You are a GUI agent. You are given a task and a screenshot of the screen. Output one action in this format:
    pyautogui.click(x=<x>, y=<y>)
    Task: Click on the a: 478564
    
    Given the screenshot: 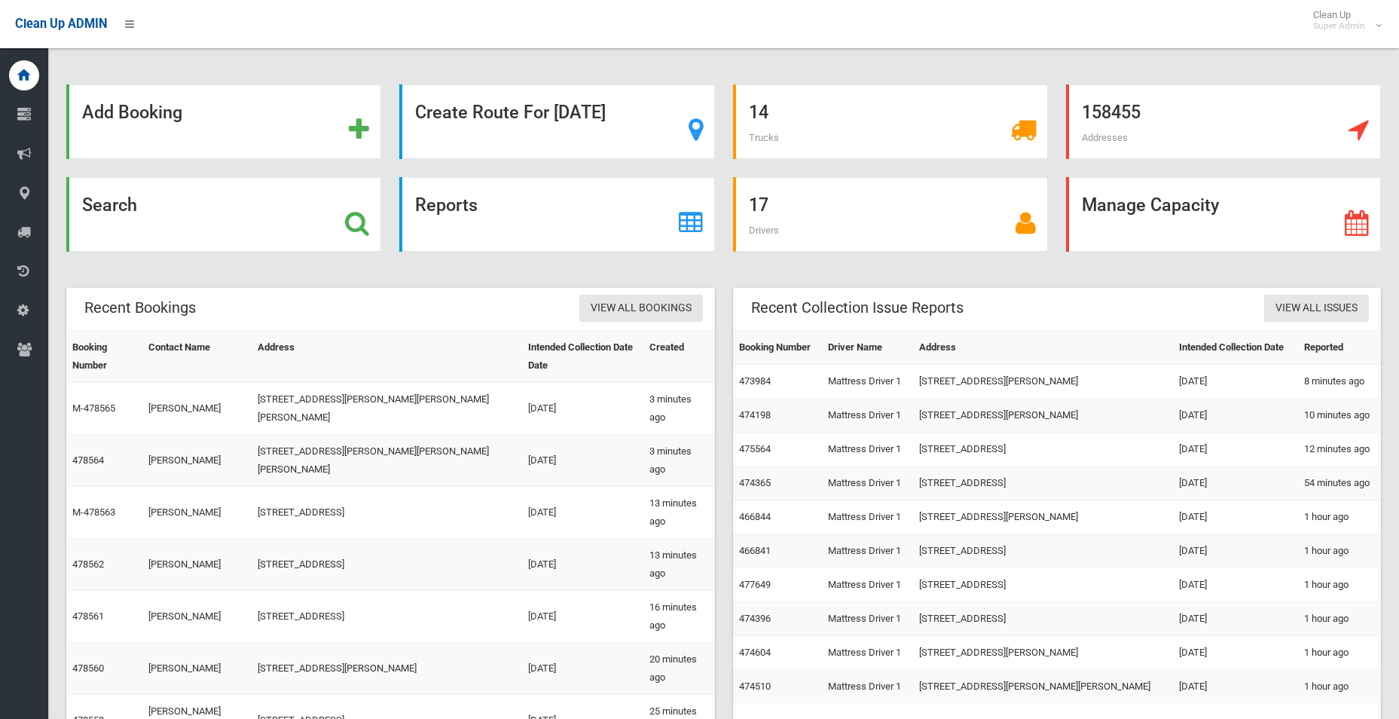 What is the action you would take?
    pyautogui.click(x=88, y=459)
    